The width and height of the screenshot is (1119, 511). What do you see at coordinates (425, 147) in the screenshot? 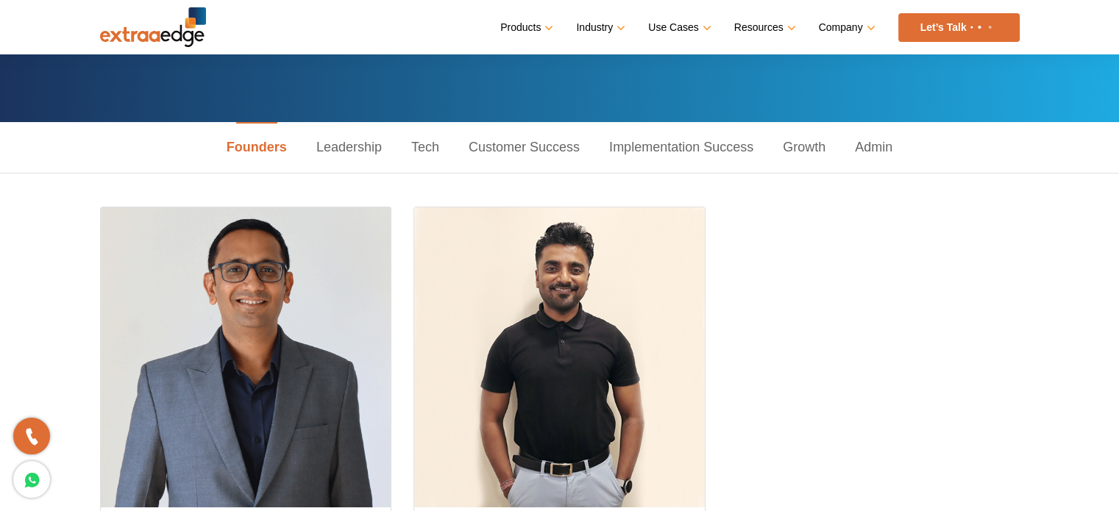
I see `a: Tech` at bounding box center [425, 147].